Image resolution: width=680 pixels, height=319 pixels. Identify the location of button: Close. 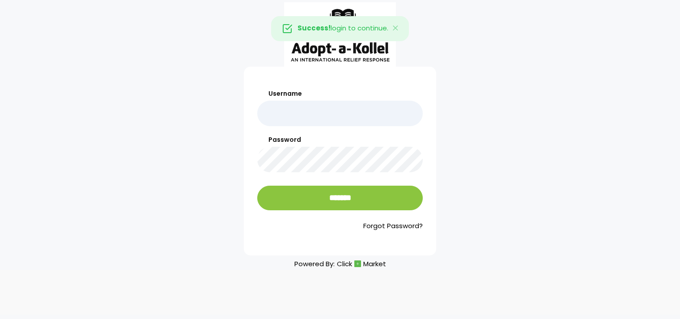
(396, 29).